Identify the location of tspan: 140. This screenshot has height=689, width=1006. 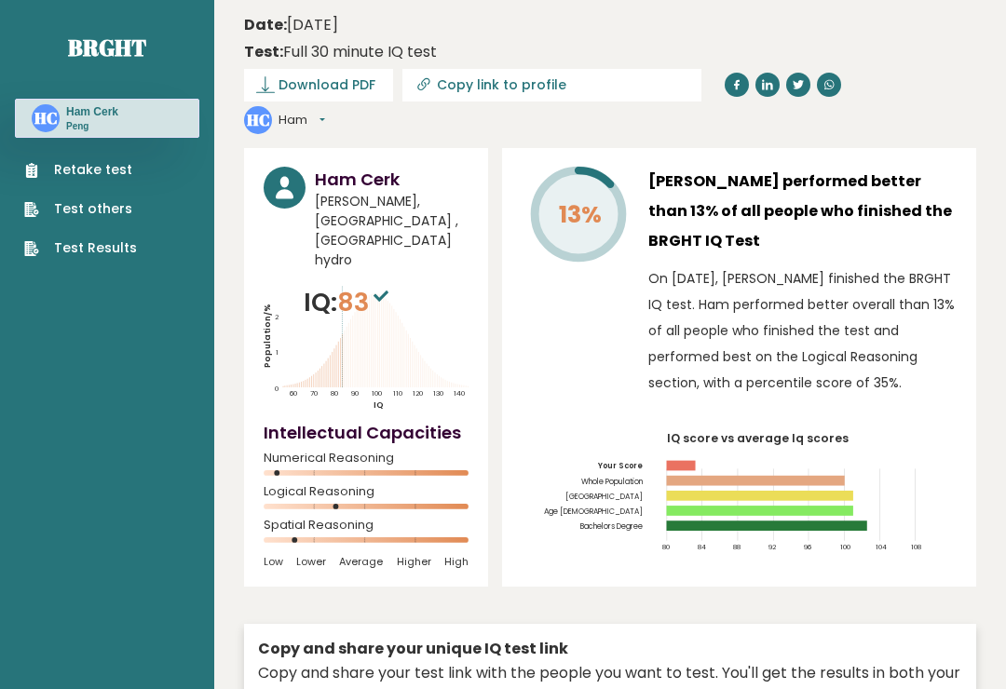
(459, 393).